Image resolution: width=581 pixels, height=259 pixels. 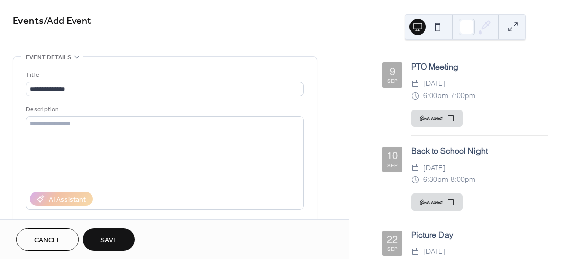 I want to click on span: / Add Event, so click(x=67, y=21).